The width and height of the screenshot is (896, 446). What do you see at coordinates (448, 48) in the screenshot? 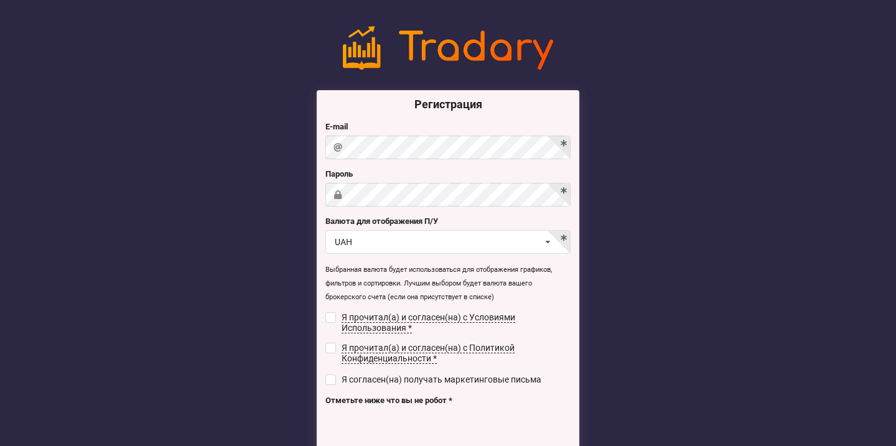
I see `img: logo-noslogan-1ad60627477bfbe4b251f00f67da6d4e.png` at bounding box center [448, 48].